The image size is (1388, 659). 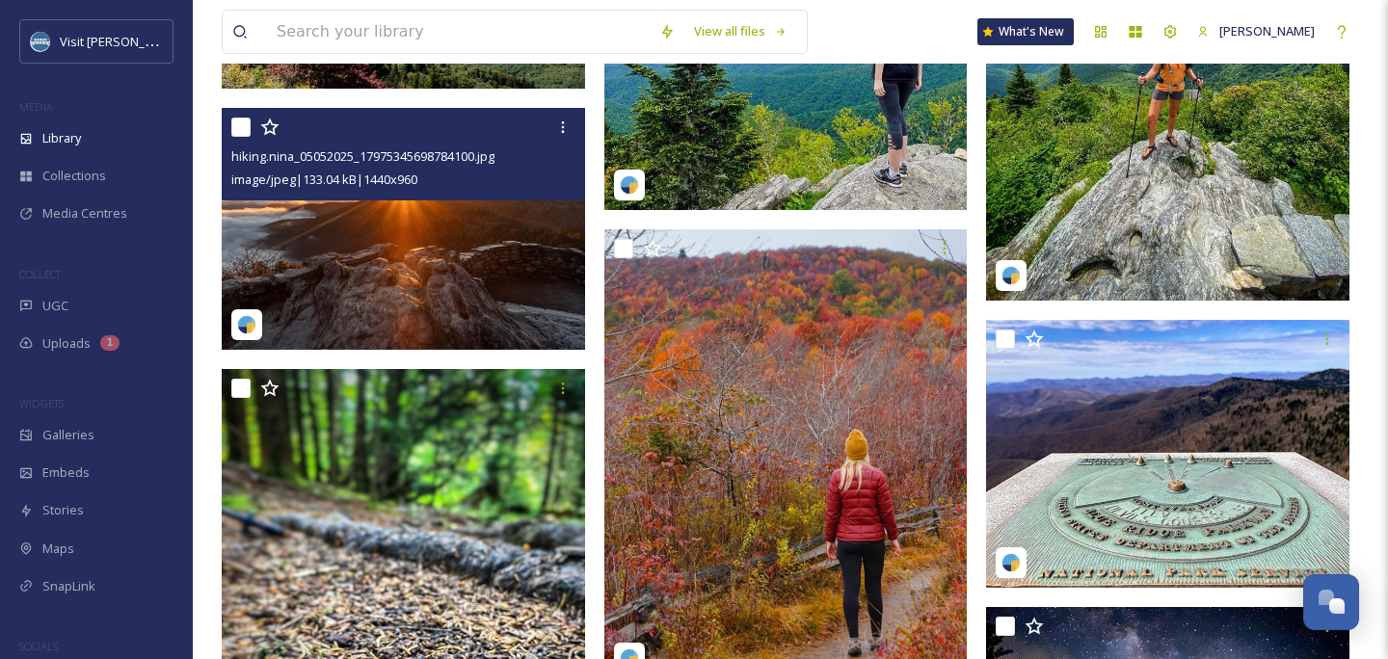 What do you see at coordinates (1168, 454) in the screenshot?
I see `img: visitncsmokies_05052025_17992425817290856.jpg` at bounding box center [1168, 454].